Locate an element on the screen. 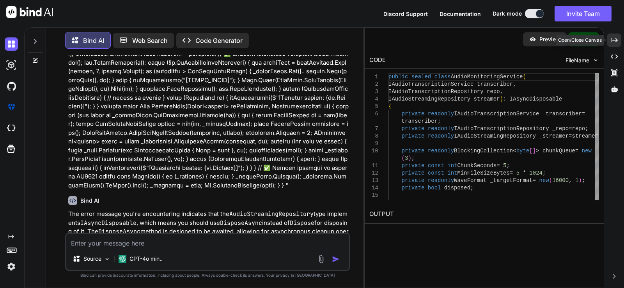 The image size is (624, 288). h6: Bind AI is located at coordinates (90, 201).